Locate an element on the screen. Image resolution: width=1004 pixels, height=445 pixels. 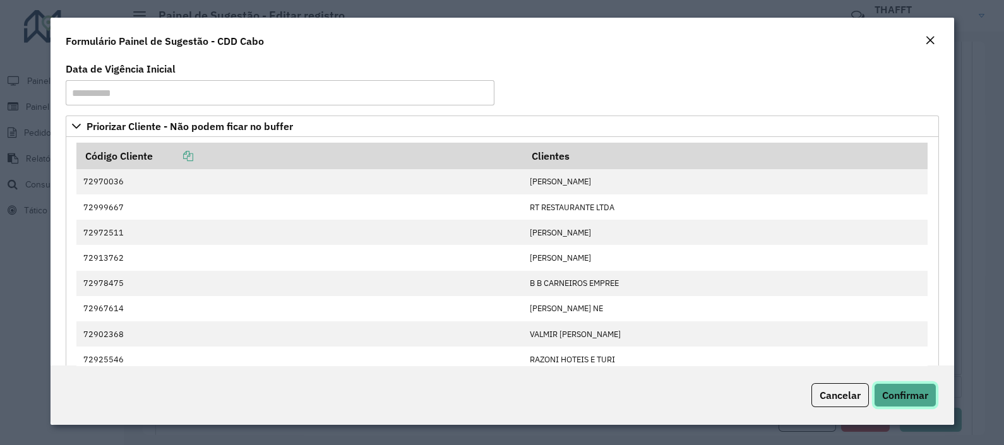
em: Fechar is located at coordinates (930, 40).